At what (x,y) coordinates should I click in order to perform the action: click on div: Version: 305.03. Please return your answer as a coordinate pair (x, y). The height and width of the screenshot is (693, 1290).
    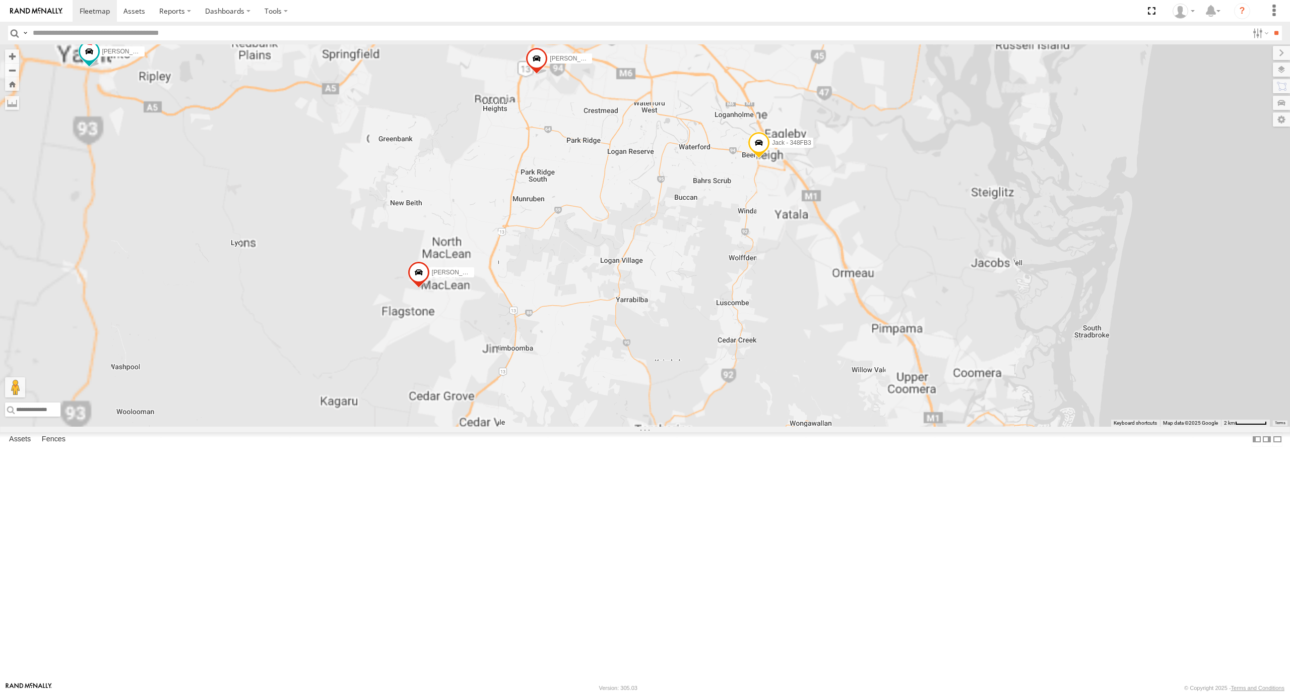
    Looking at the image, I should click on (619, 688).